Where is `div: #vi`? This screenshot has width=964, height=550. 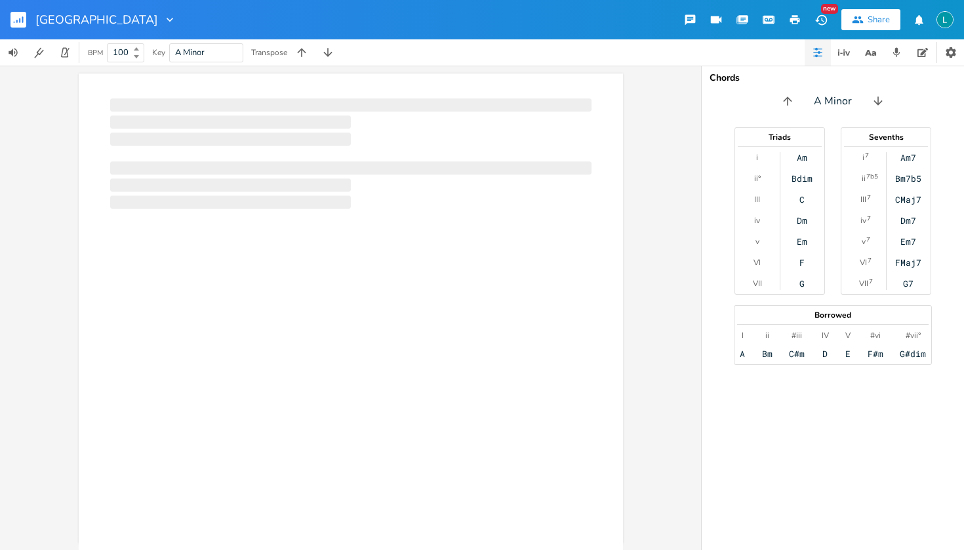
div: #vi is located at coordinates (875, 335).